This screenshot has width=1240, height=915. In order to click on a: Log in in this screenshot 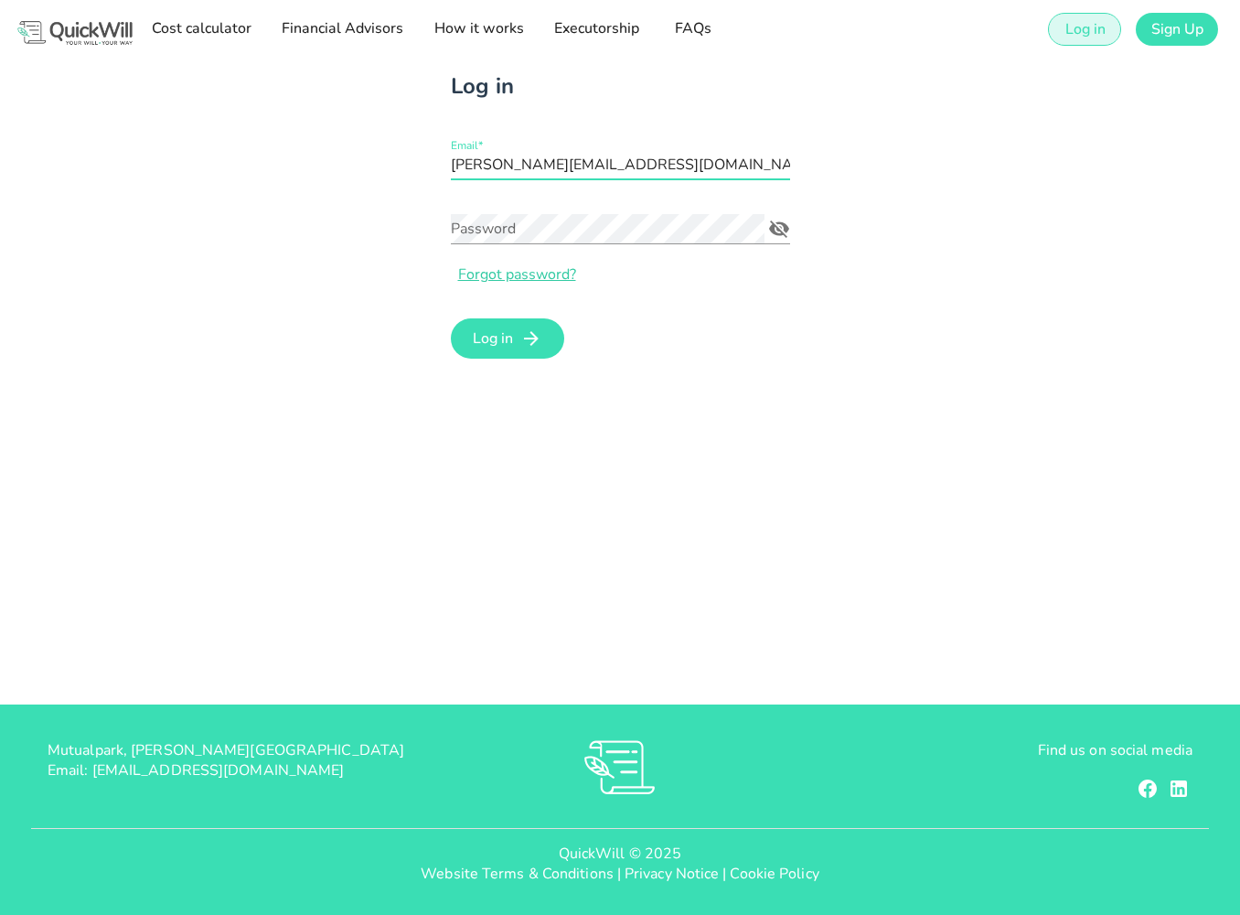, I will do `click(1084, 29)`.